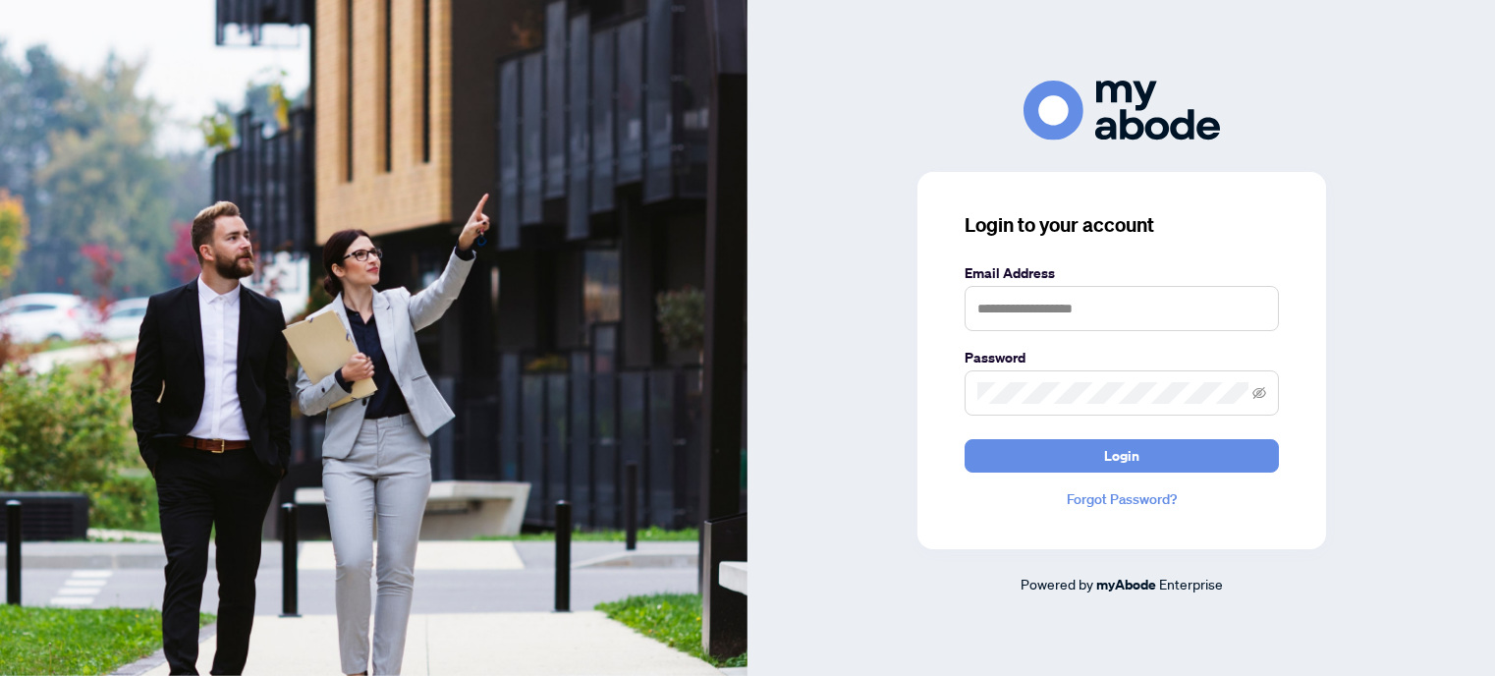  What do you see at coordinates (1122, 358) in the screenshot?
I see `label: Password` at bounding box center [1122, 358].